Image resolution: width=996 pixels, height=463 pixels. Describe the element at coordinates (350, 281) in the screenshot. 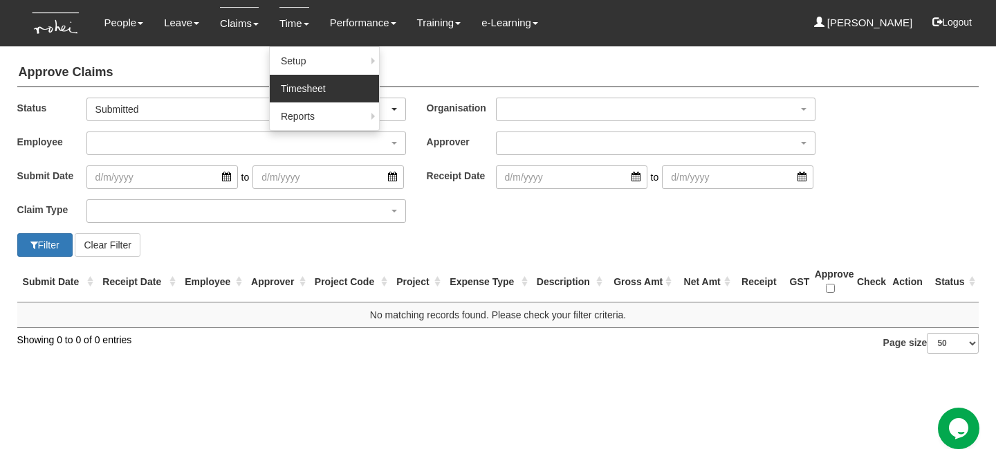

I see `th: Project Code : activate to sort column ascending` at that location.